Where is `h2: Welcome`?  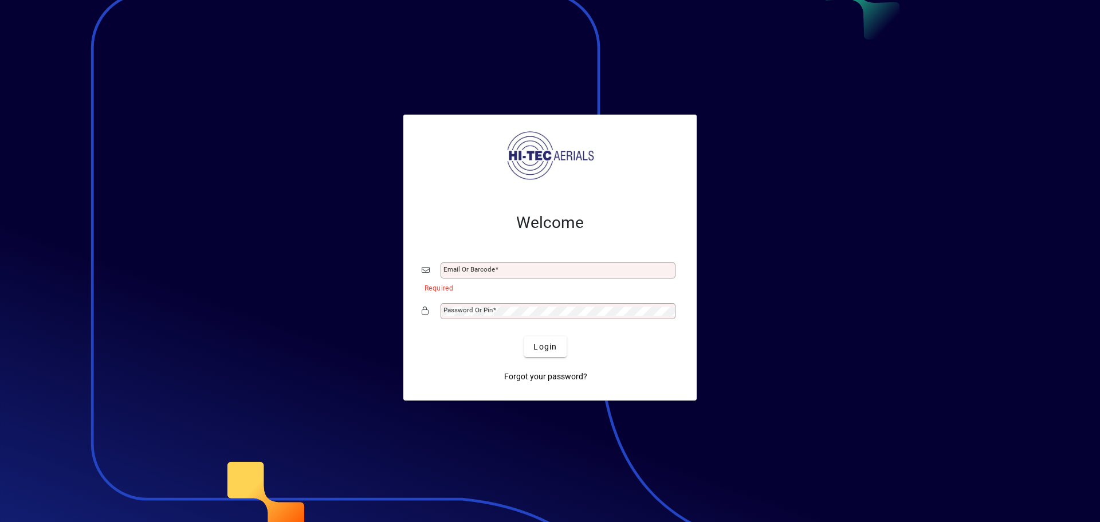
h2: Welcome is located at coordinates (550, 223).